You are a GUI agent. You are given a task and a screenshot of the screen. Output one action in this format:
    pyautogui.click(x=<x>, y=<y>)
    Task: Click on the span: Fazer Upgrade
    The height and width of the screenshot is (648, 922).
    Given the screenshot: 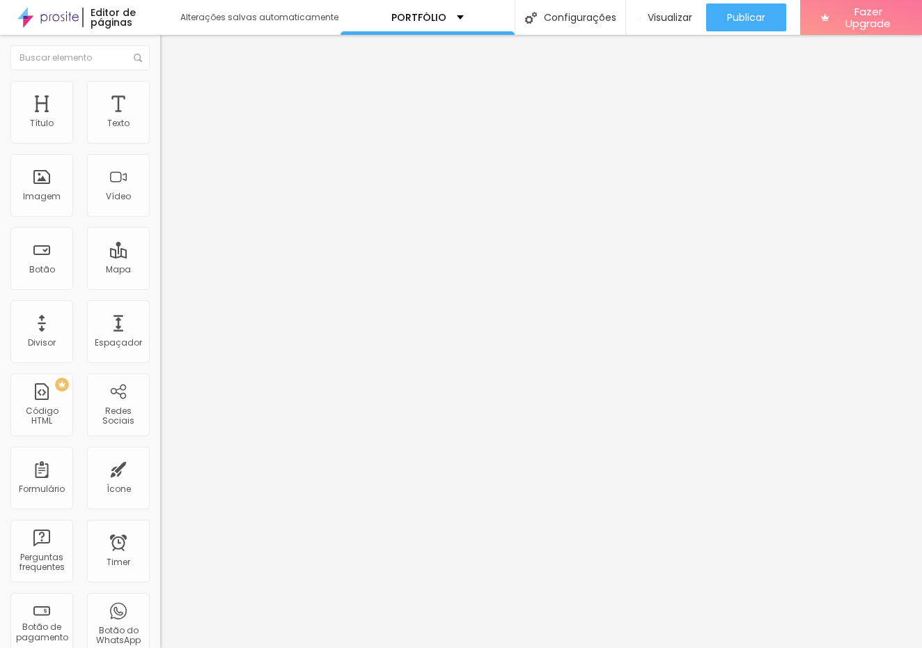 What is the action you would take?
    pyautogui.click(x=868, y=17)
    